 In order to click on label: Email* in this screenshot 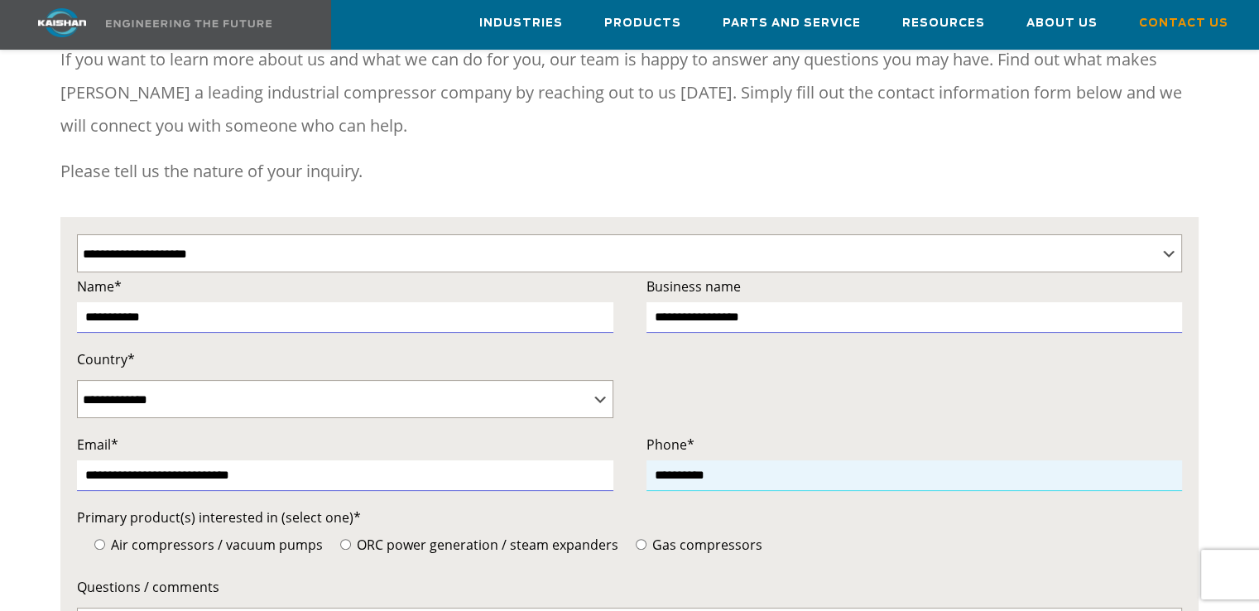, I will do `click(345, 445)`.